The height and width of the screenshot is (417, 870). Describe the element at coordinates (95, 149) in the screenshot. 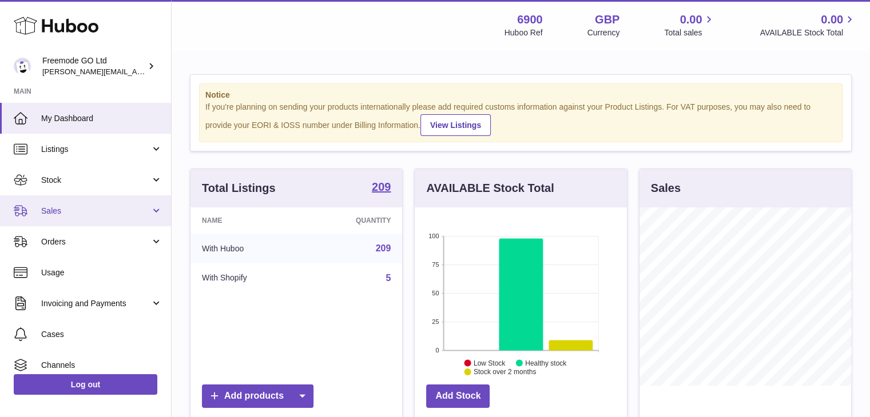

I see `span: Listings` at that location.